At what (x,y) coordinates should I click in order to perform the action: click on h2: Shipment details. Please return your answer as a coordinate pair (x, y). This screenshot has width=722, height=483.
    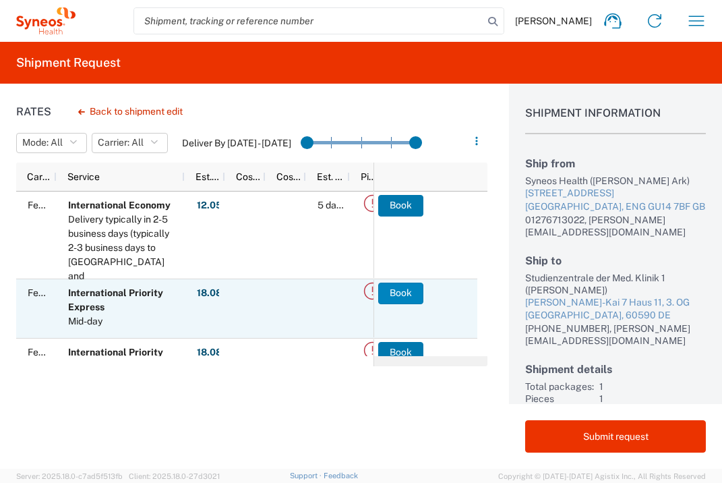
    Looking at the image, I should click on (616, 369).